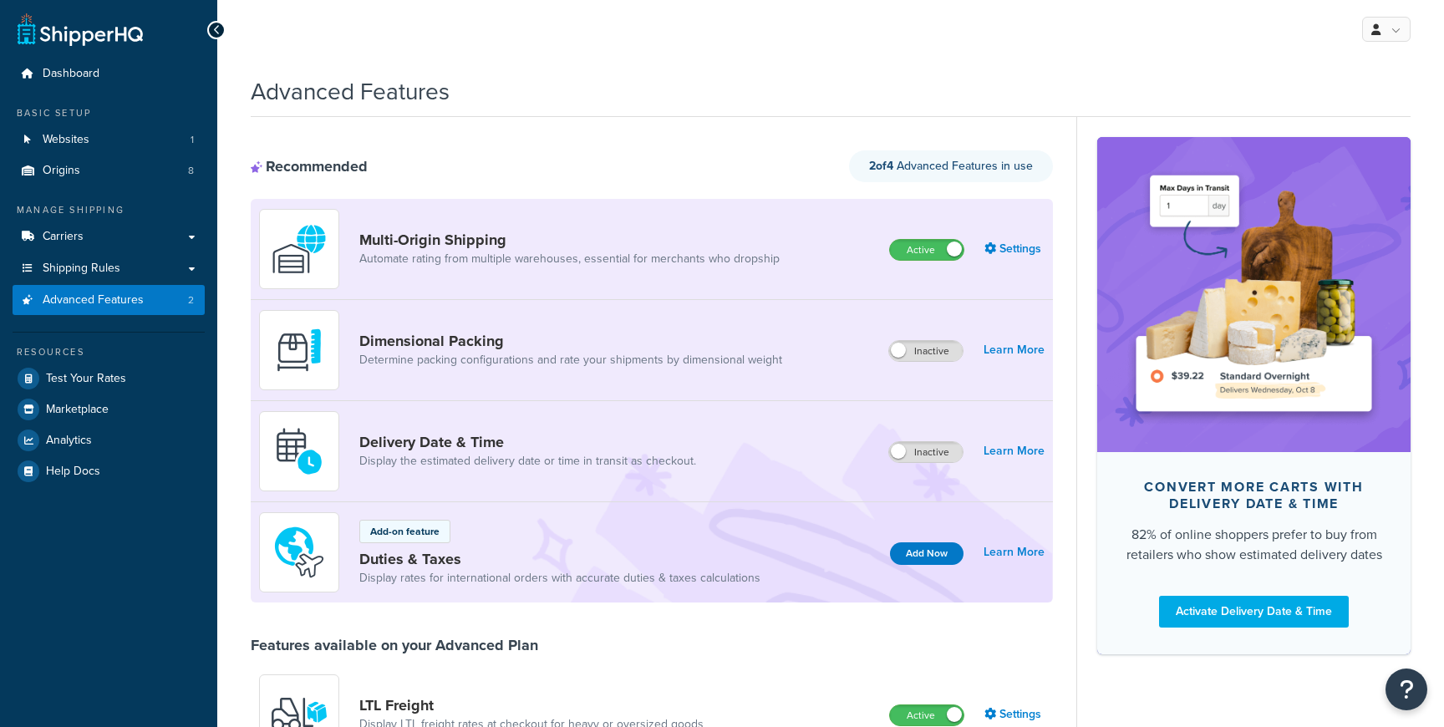 The image size is (1444, 727). I want to click on a: Analytics, so click(109, 440).